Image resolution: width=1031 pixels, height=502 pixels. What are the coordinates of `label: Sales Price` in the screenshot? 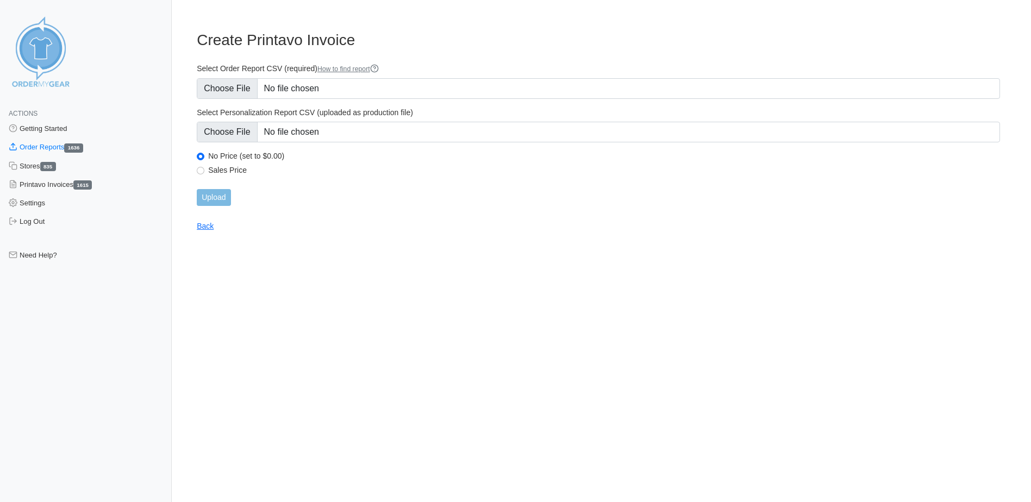 It's located at (604, 170).